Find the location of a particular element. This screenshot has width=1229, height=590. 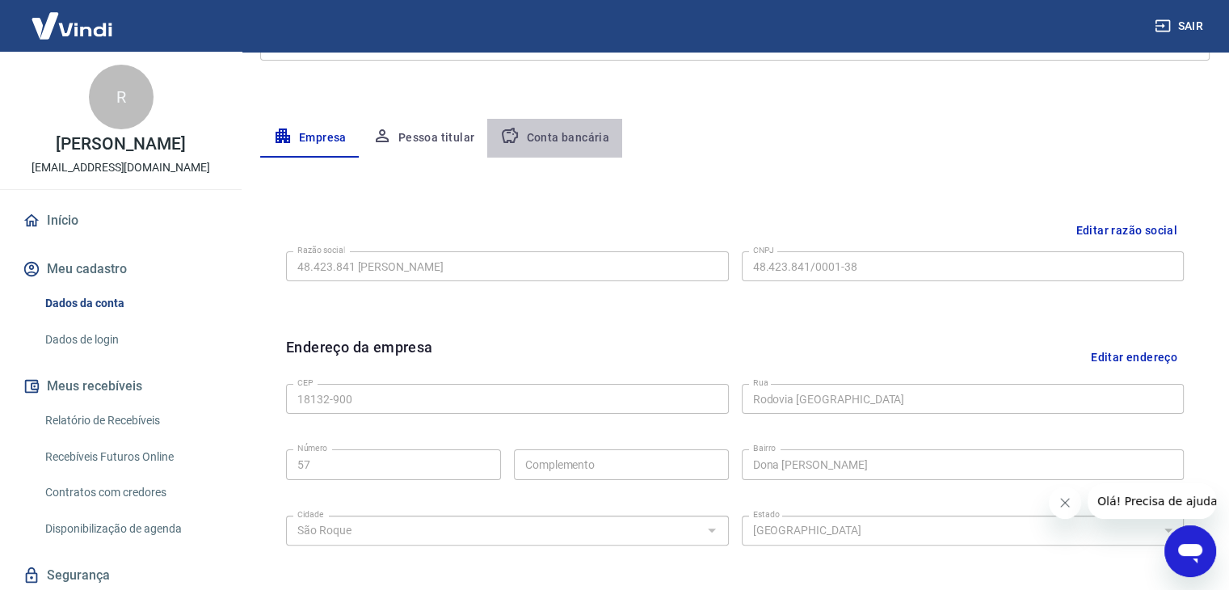

a: Recebíveis Futuros Online is located at coordinates (130, 457).